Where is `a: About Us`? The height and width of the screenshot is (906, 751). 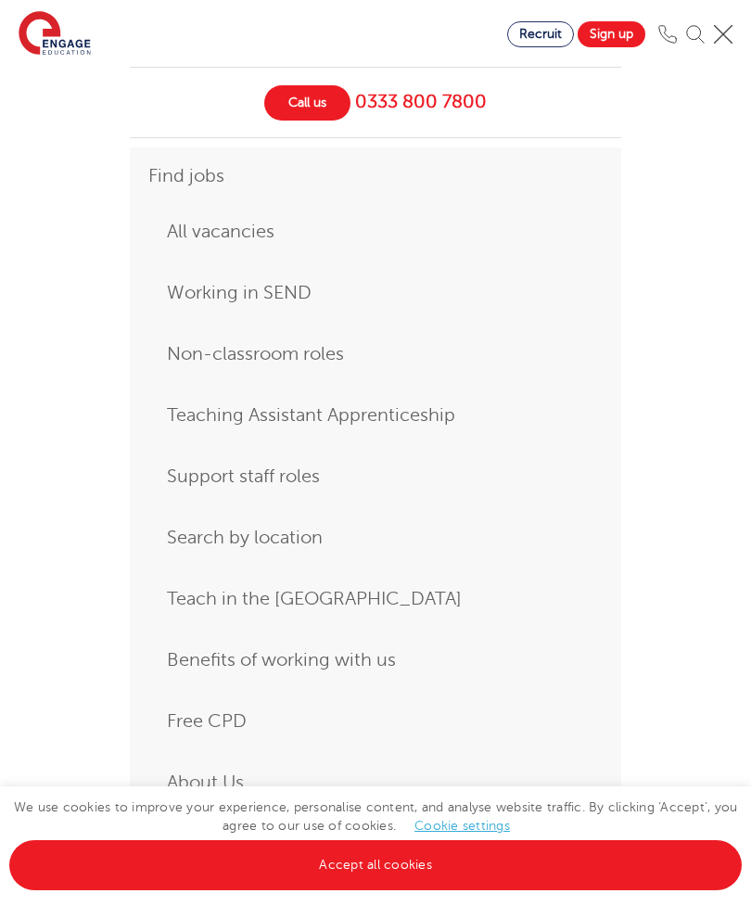
a: About Us is located at coordinates (375, 782).